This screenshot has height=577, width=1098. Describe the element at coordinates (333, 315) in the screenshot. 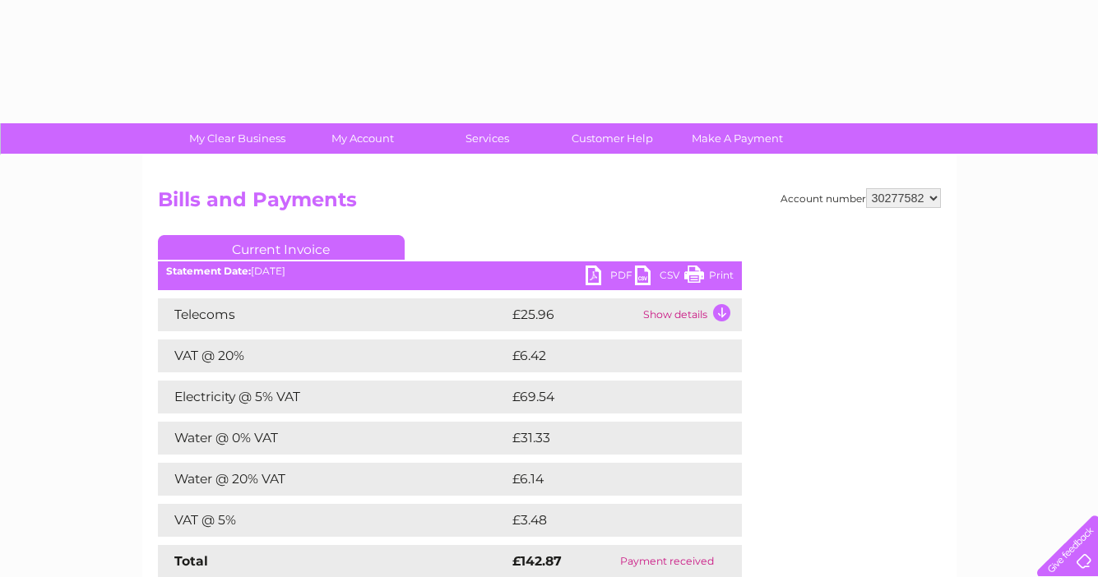

I see `td: Telecoms` at that location.